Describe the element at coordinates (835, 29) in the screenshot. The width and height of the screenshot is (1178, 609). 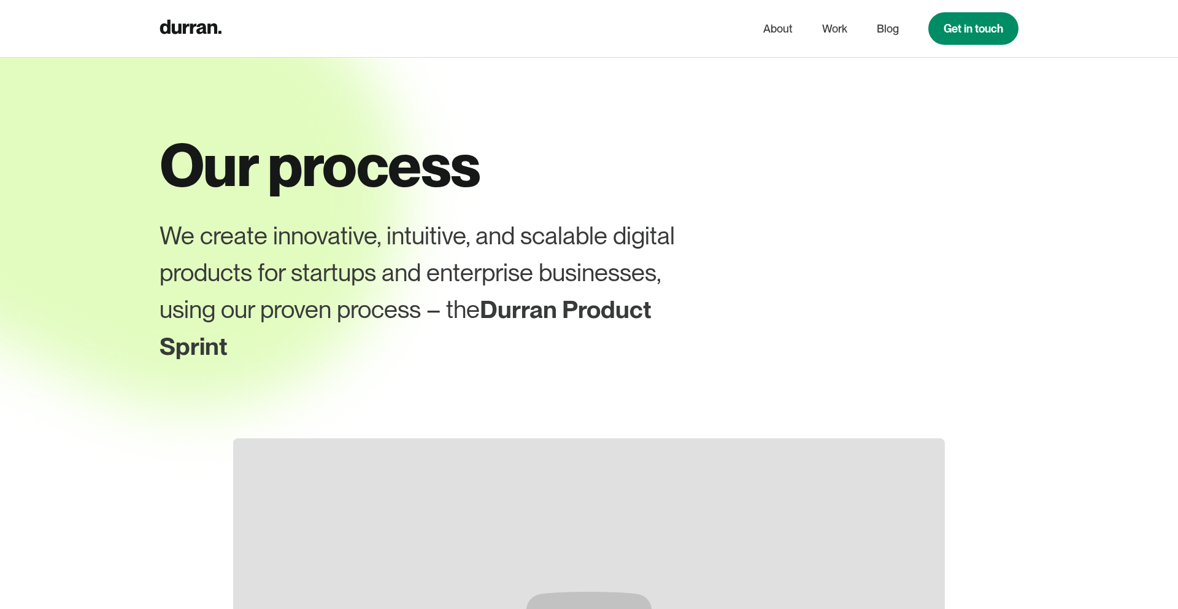
I see `a: Work` at that location.